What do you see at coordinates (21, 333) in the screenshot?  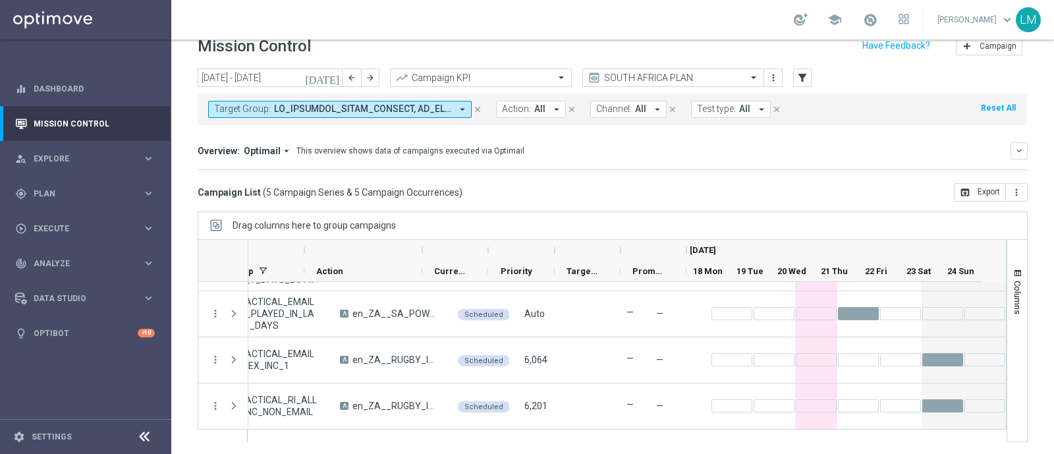 I see `i: lightbulb` at bounding box center [21, 333].